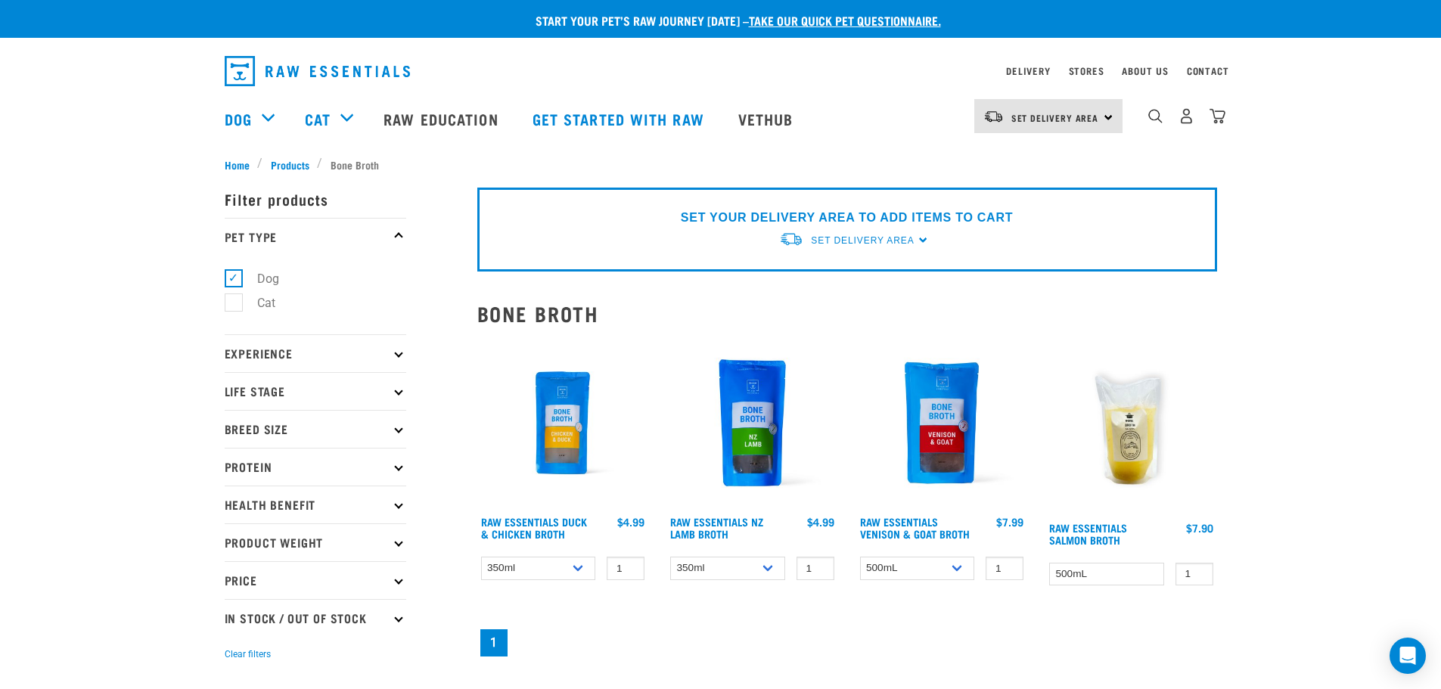 Image resolution: width=1441 pixels, height=689 pixels. Describe the element at coordinates (443, 119) in the screenshot. I see `a: Raw Education` at that location.